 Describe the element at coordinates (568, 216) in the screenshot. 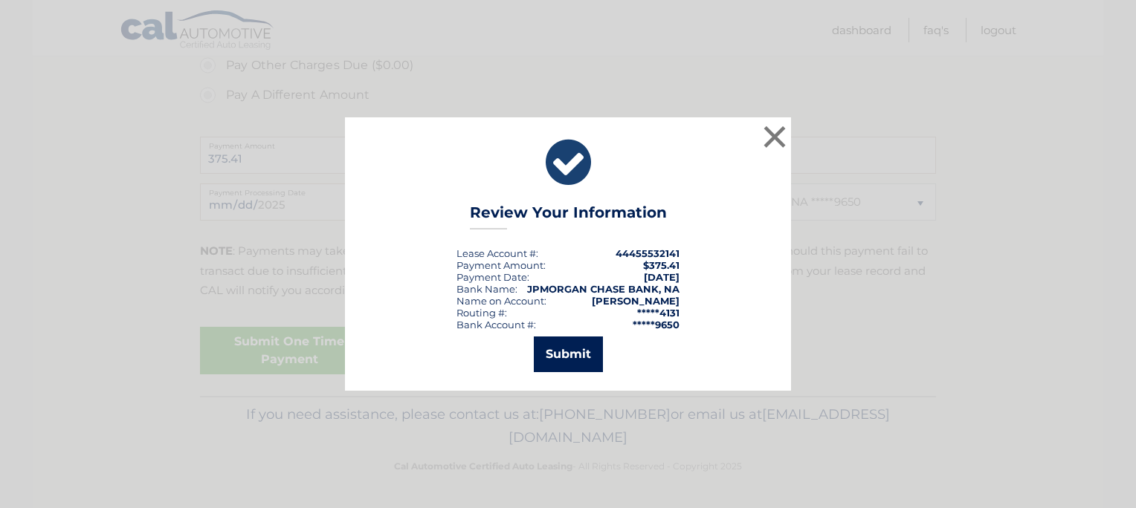

I see `h3: Review Your Information` at that location.